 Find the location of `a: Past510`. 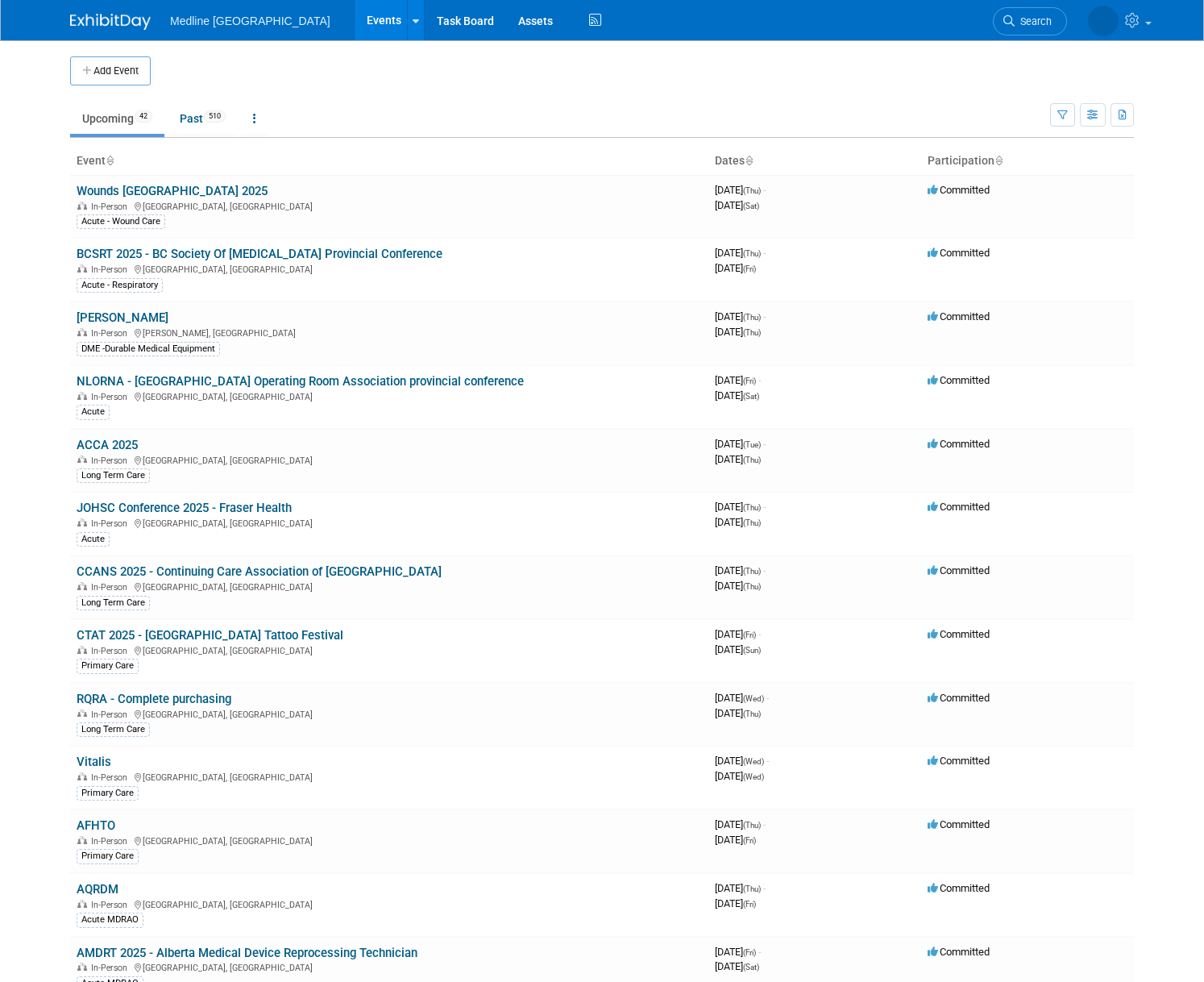

a: Past510 is located at coordinates (202, 118).